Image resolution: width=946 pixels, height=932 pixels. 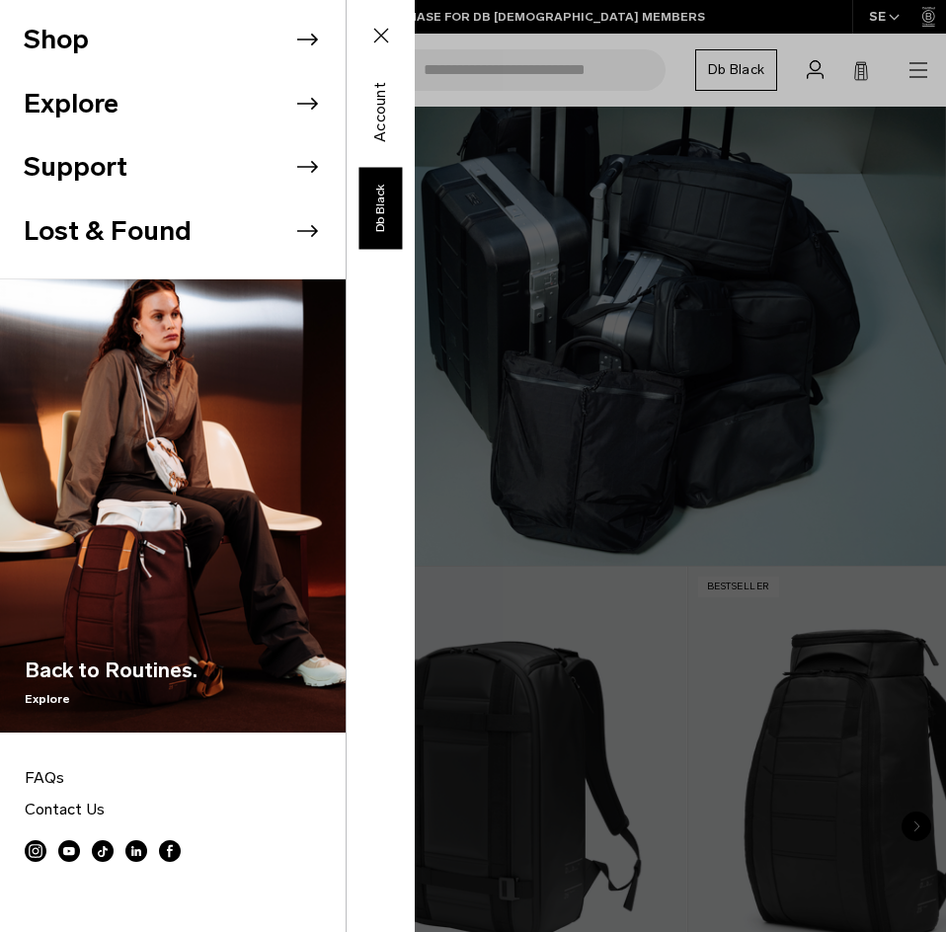 What do you see at coordinates (380, 207) in the screenshot?
I see `a: Db Black` at bounding box center [380, 207].